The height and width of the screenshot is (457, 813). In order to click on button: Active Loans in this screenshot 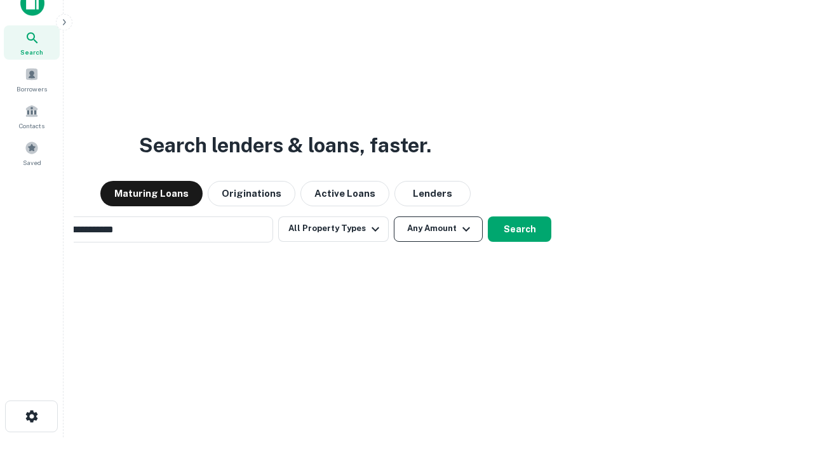, I will do `click(345, 194)`.